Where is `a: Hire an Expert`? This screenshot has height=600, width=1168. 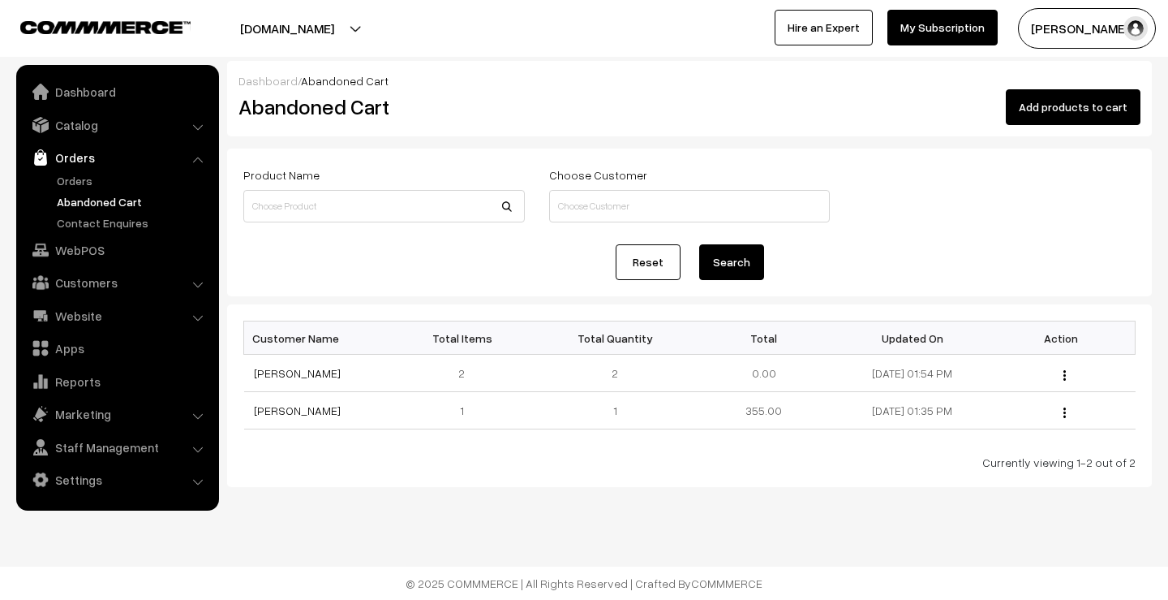
a: Hire an Expert is located at coordinates (823, 28).